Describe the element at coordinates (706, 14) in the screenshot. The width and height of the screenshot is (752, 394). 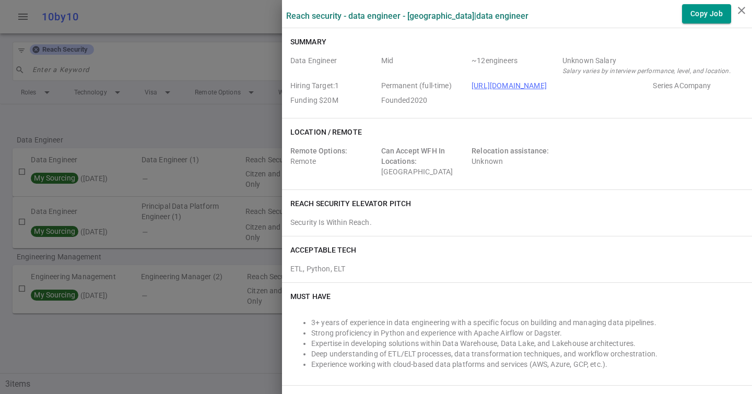
I see `button: Copy Job` at that location.